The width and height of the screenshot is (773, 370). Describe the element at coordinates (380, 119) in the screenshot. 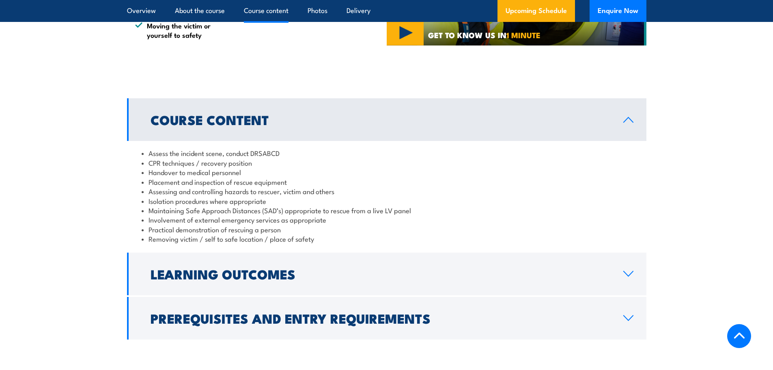

I see `h2: Course Content` at that location.